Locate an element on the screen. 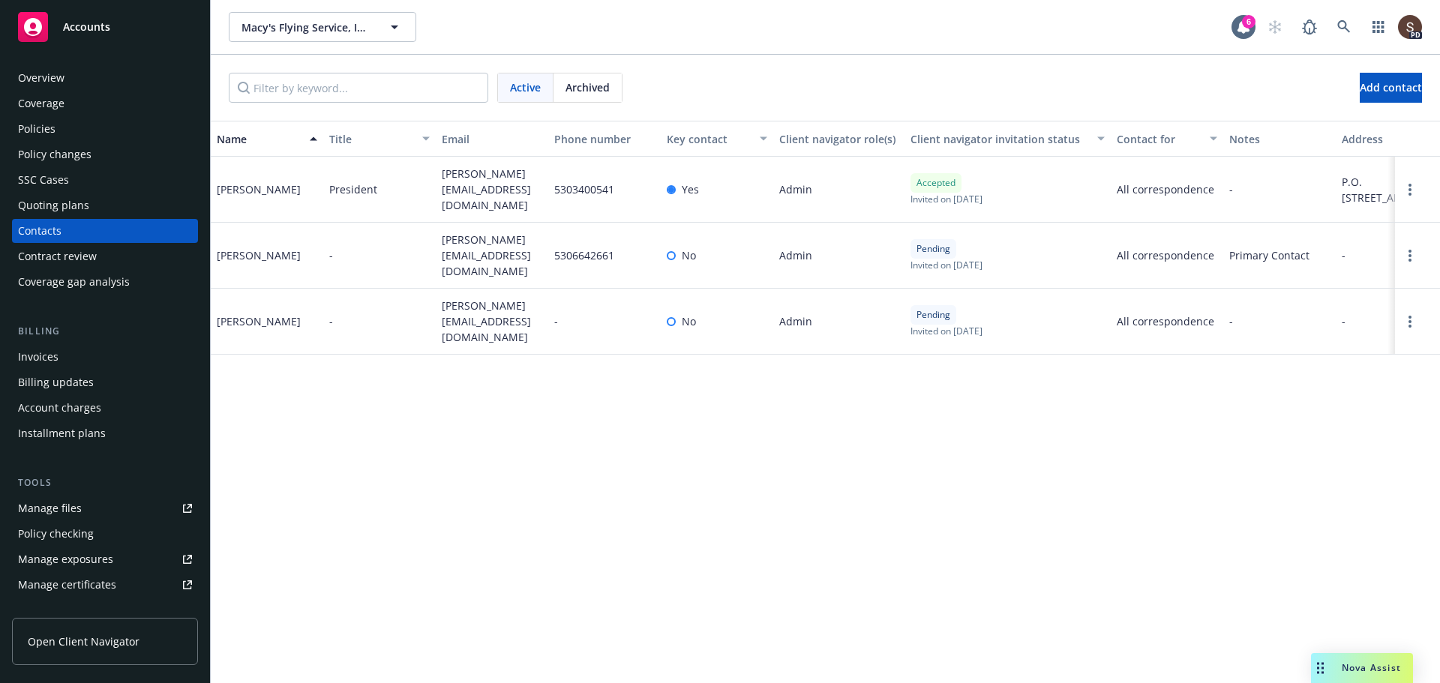  button: Nova Assist is located at coordinates (1362, 668).